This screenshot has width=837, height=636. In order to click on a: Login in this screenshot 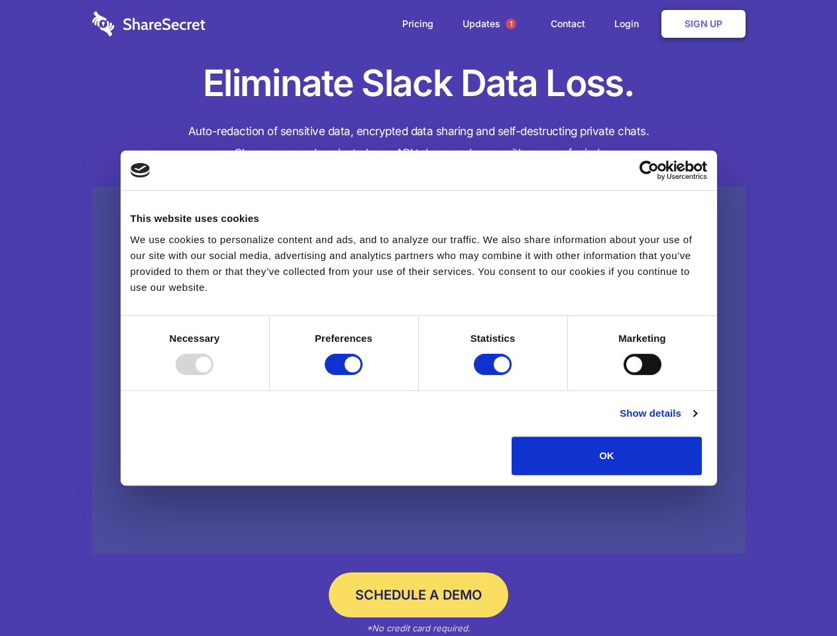, I will do `click(630, 24)`.